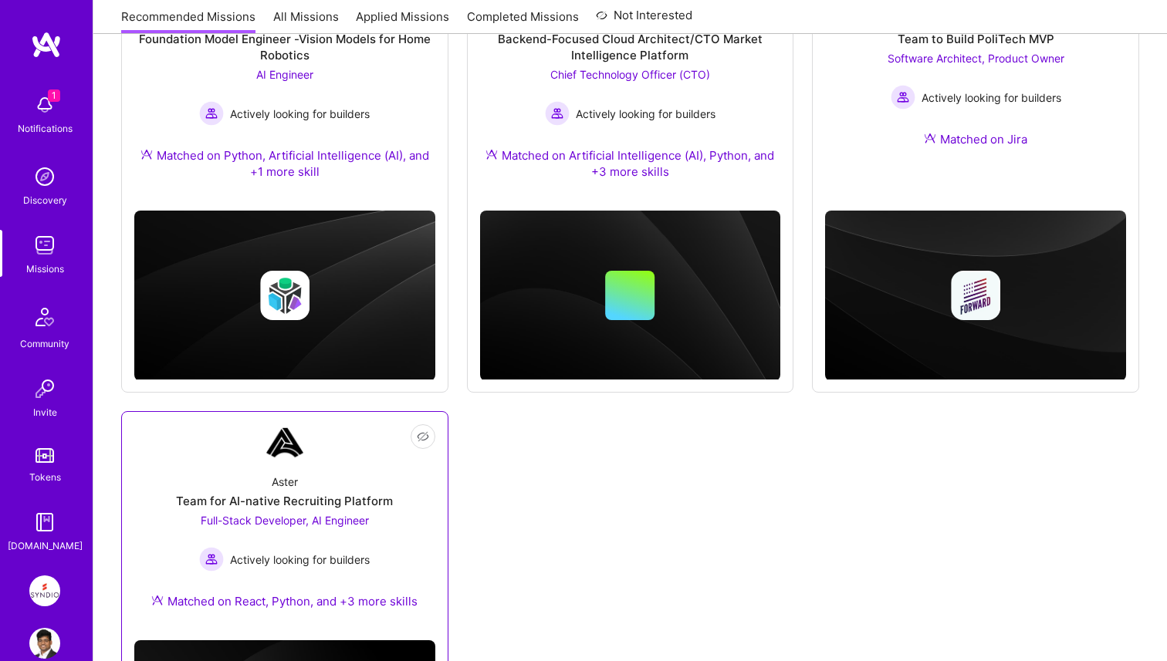 This screenshot has width=1167, height=661. I want to click on img: discovery, so click(45, 177).